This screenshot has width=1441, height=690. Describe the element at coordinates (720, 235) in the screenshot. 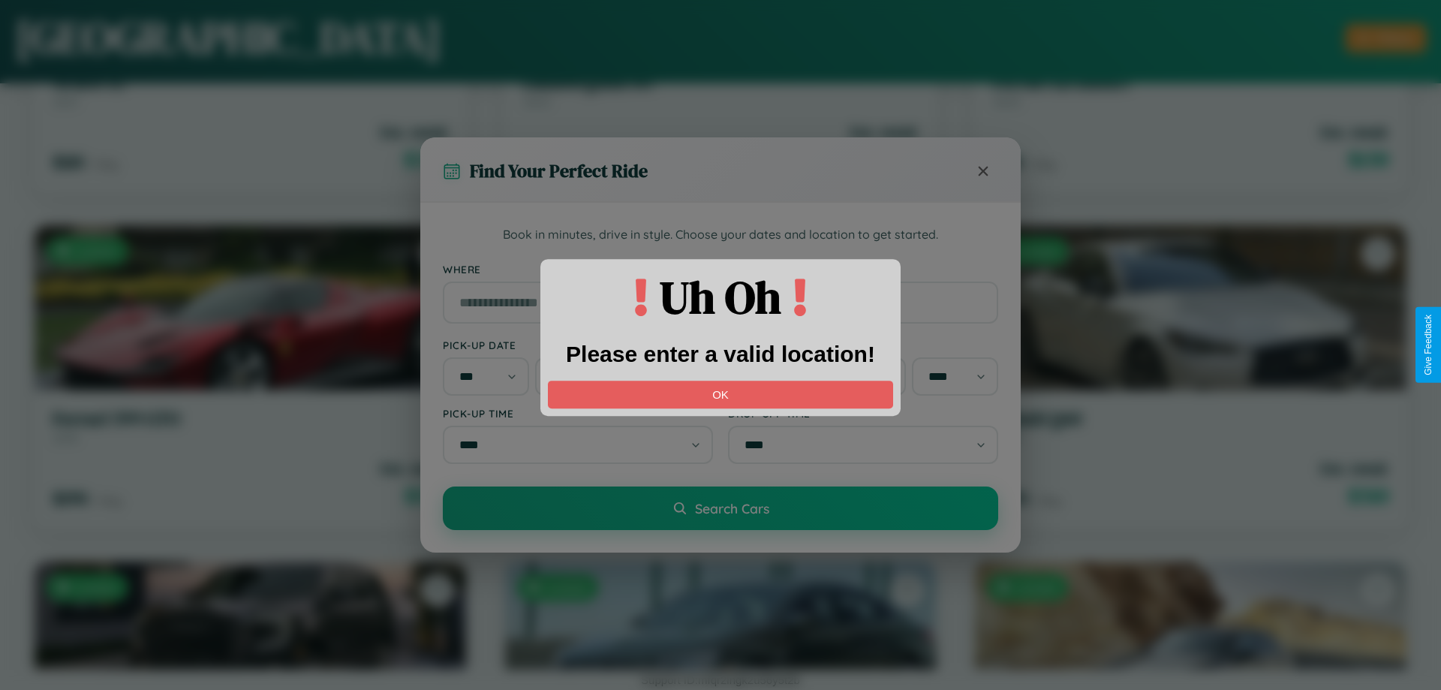

I see `p: Book in minutes, drive in style. Choose your dates and location to get started.` at that location.